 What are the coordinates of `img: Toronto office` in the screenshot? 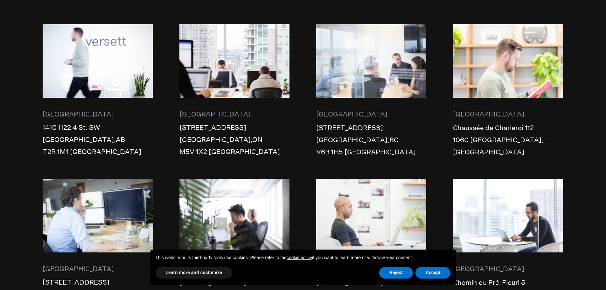 It's located at (235, 61).